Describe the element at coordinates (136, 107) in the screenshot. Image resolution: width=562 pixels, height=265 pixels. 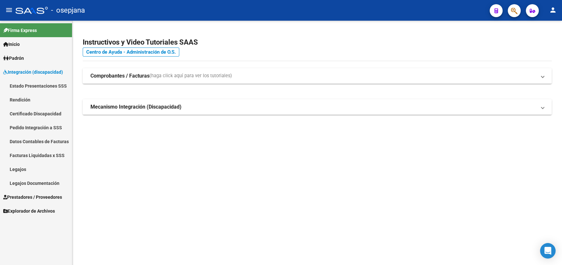
I see `strong: Mecanismo Integración (Discapacidad)` at that location.